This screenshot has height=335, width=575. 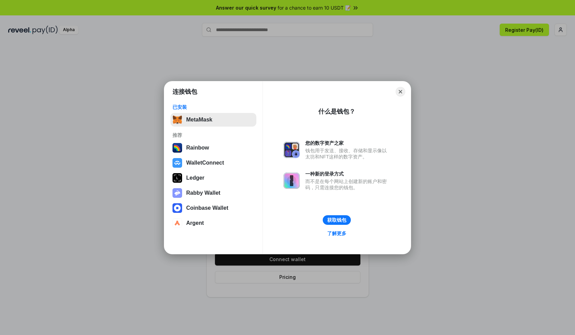 What do you see at coordinates (348, 174) in the screenshot?
I see `div: 一种新的登录方式` at bounding box center [348, 174].